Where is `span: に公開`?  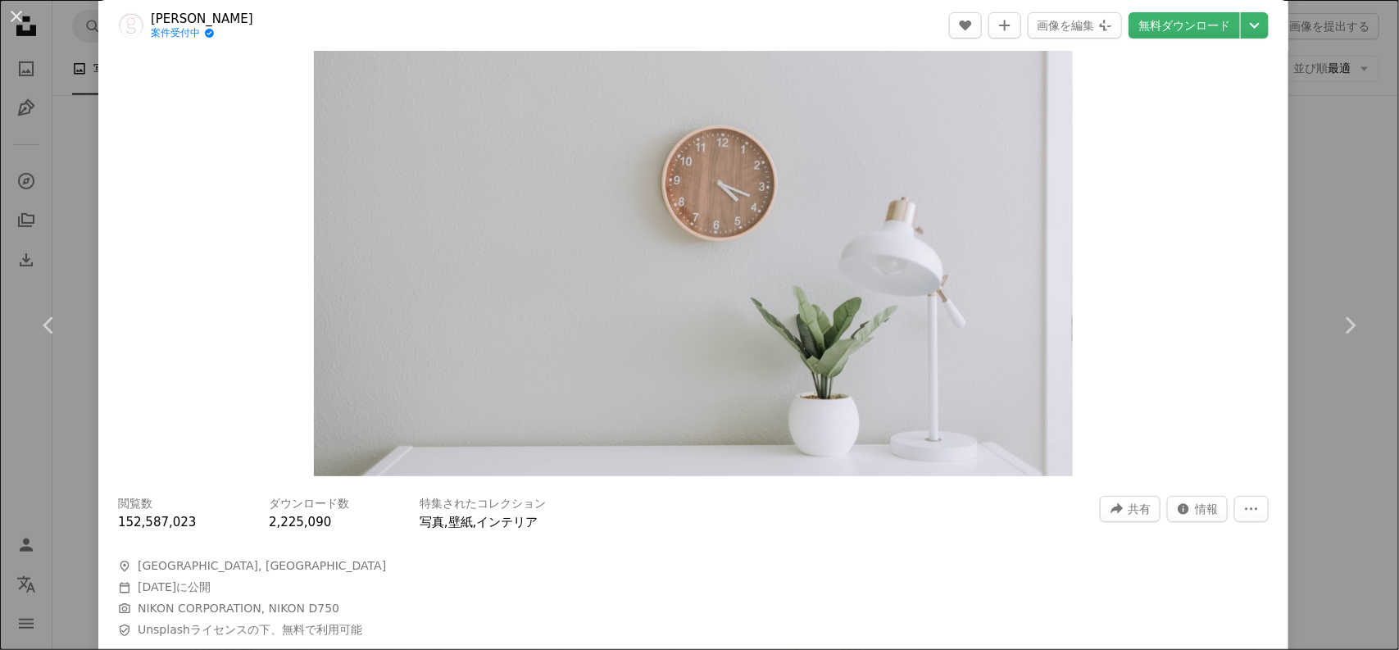
span: に公開 is located at coordinates (174, 587).